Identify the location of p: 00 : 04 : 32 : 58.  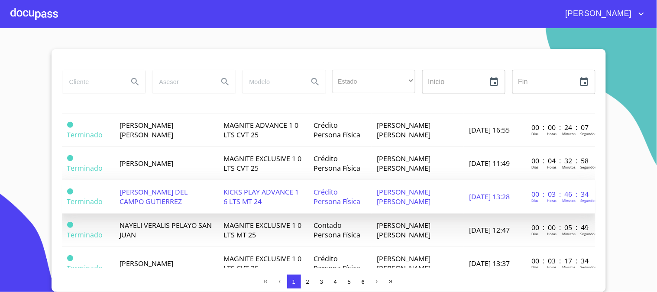
(561, 161).